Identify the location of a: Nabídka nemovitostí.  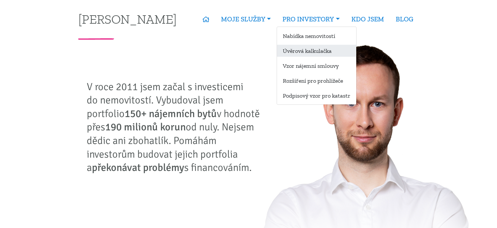
(317, 36).